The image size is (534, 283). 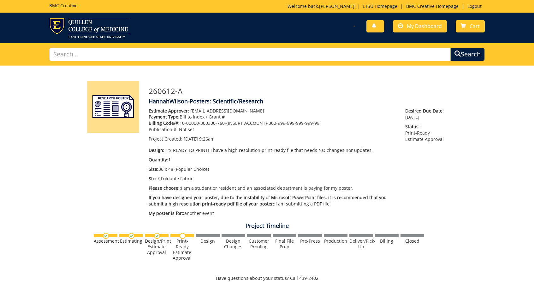 What do you see at coordinates (113, 107) in the screenshot?
I see `img: Product featured image` at bounding box center [113, 107].